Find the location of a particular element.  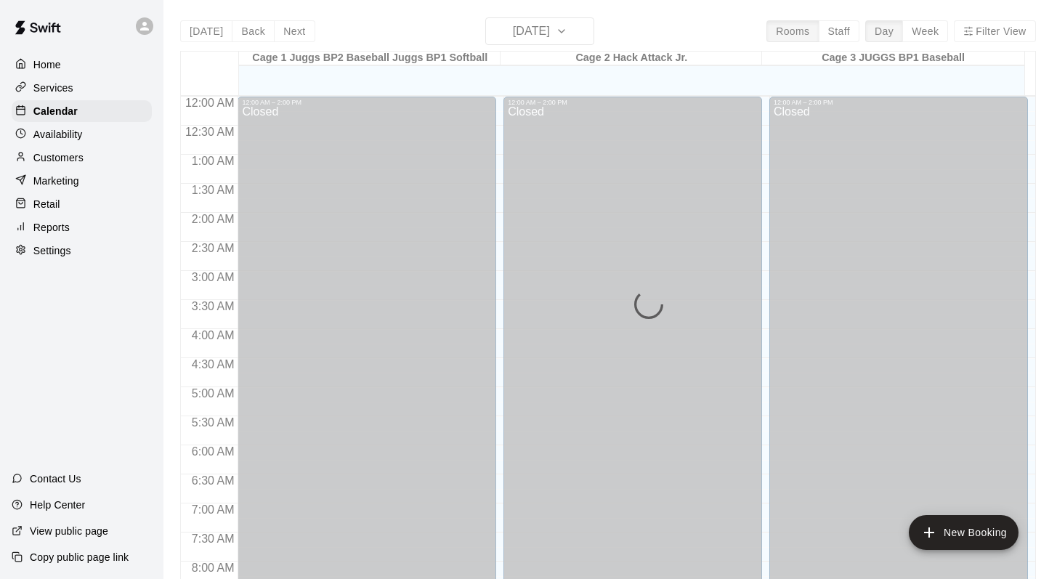

div: Settings is located at coordinates (81, 251).